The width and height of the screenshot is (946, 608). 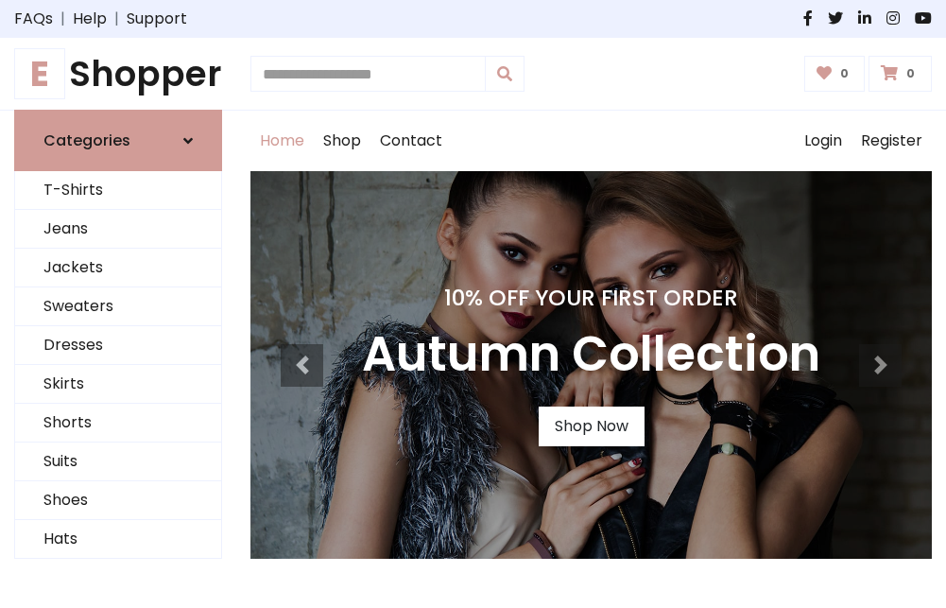 I want to click on h4: 10% Off Your First Order, so click(x=591, y=298).